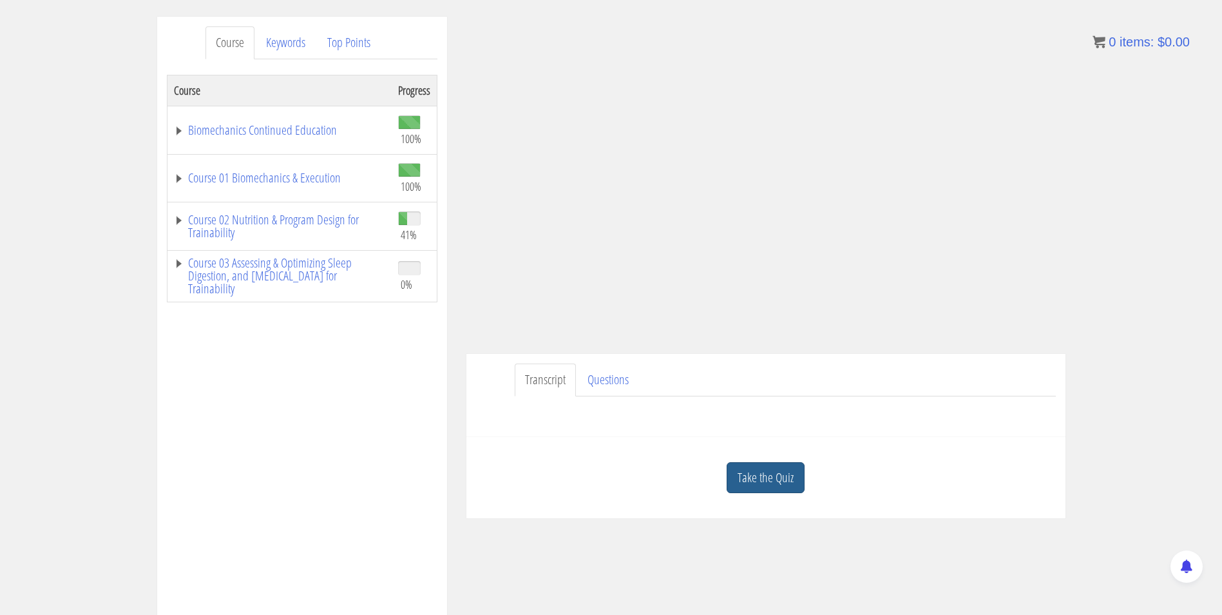 The image size is (1222, 615). Describe the element at coordinates (1141, 42) in the screenshot. I see `a: 0 items: $0.00` at that location.